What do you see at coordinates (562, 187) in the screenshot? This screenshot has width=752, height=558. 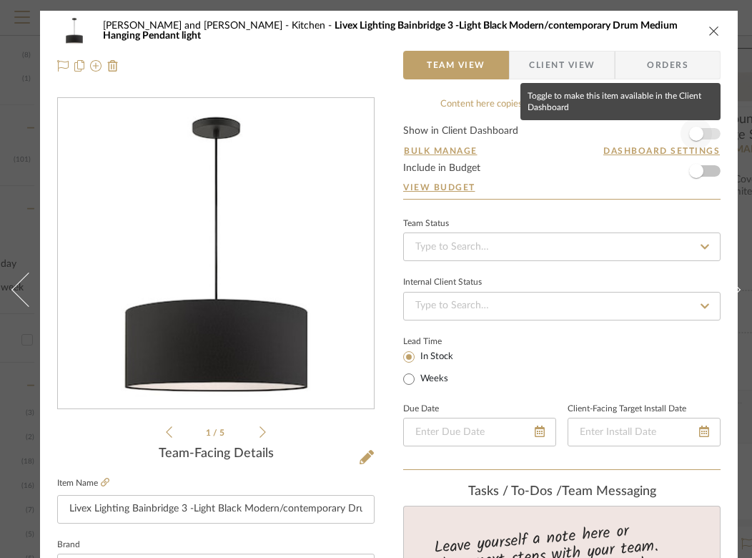 I see `a: View Budget` at bounding box center [562, 187].